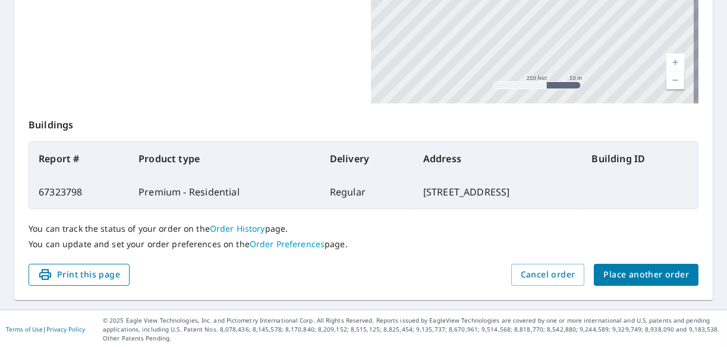  Describe the element at coordinates (646, 275) in the screenshot. I see `span: Place another order` at that location.